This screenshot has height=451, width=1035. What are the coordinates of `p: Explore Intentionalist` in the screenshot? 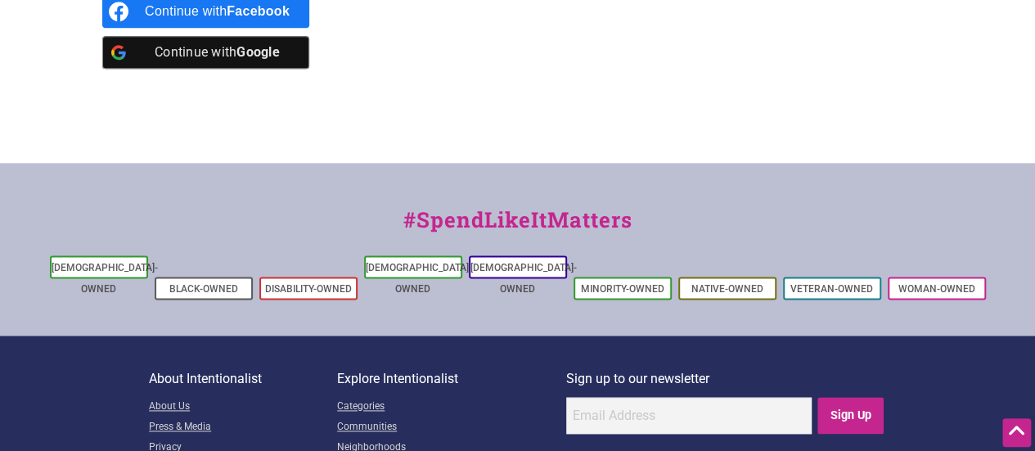 It's located at (451, 379).